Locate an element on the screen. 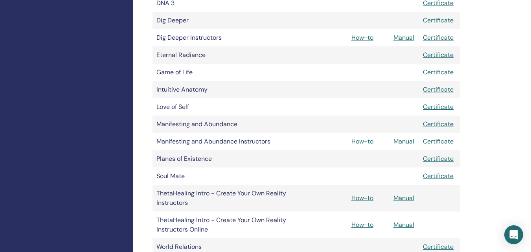 This screenshot has height=252, width=531. td: Game of Life is located at coordinates (223, 72).